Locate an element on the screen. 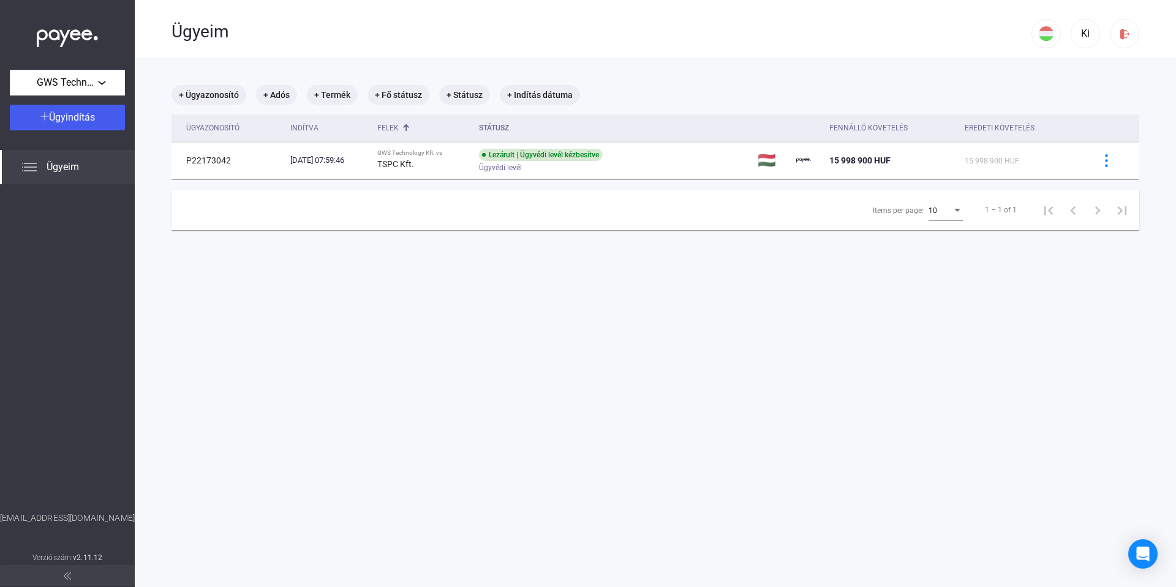 The width and height of the screenshot is (1176, 587). span: Ügyindítás is located at coordinates (72, 117).